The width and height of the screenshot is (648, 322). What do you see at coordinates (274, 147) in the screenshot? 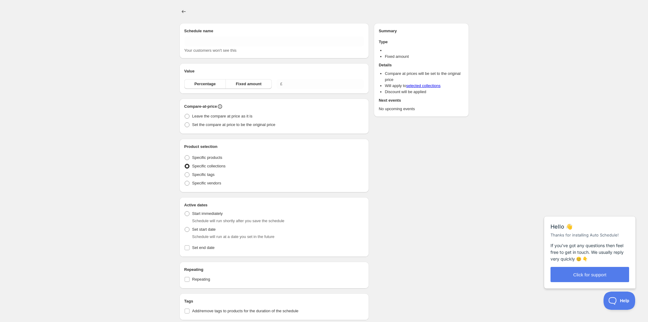
I see `h2: Product selection` at bounding box center [274, 147].